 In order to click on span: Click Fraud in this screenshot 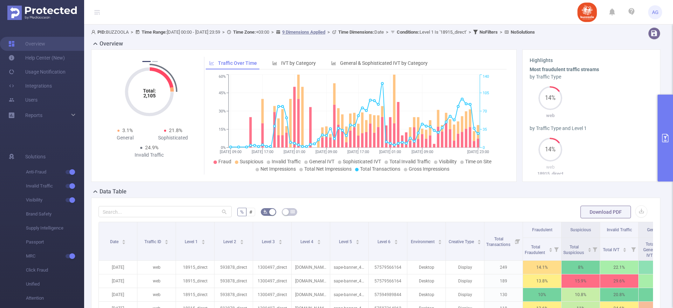, I will do `click(55, 270)`.